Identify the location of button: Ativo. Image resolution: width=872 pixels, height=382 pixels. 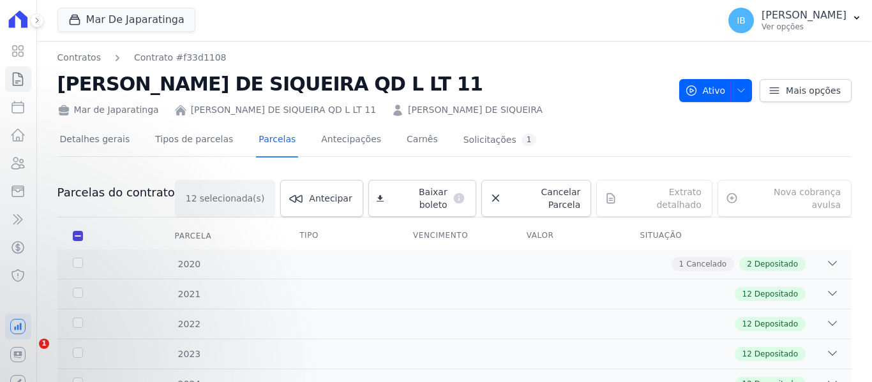
(716, 91).